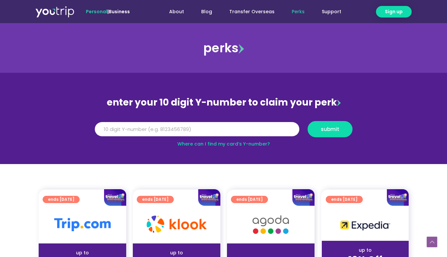  What do you see at coordinates (271, 252) in the screenshot?
I see `span: up to` at bounding box center [271, 252].